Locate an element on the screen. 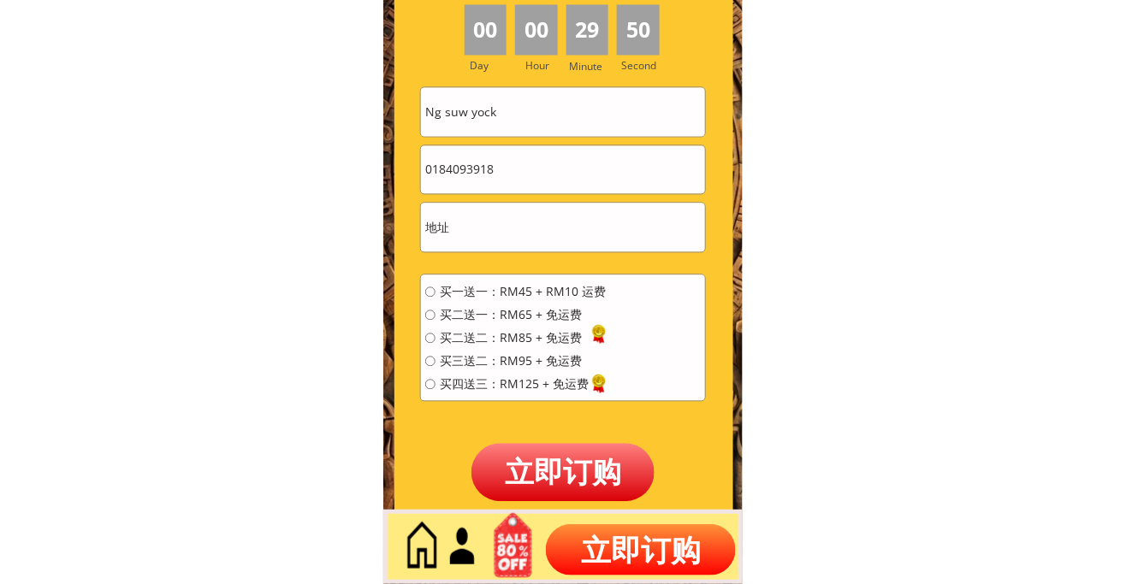 This screenshot has height=584, width=1126. span: 买二送二：RM85 + 免运费 is located at coordinates (523, 338).